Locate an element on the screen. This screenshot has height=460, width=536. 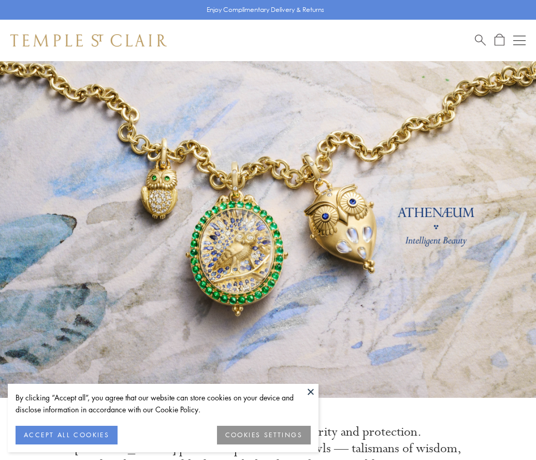
img: Temple St. Clair is located at coordinates (89, 40).